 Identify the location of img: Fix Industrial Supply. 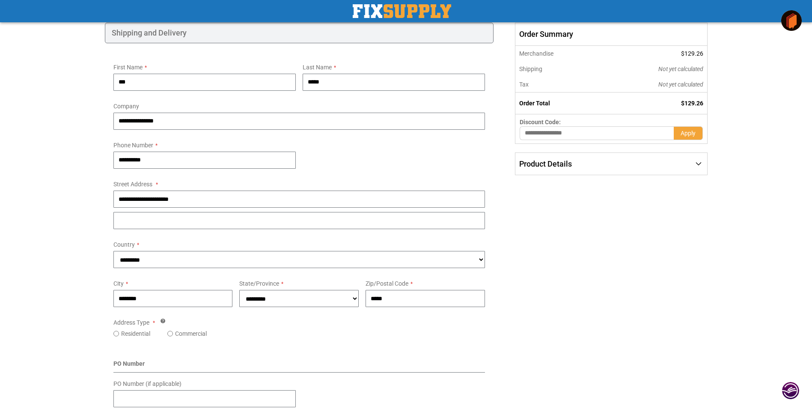
(402, 11).